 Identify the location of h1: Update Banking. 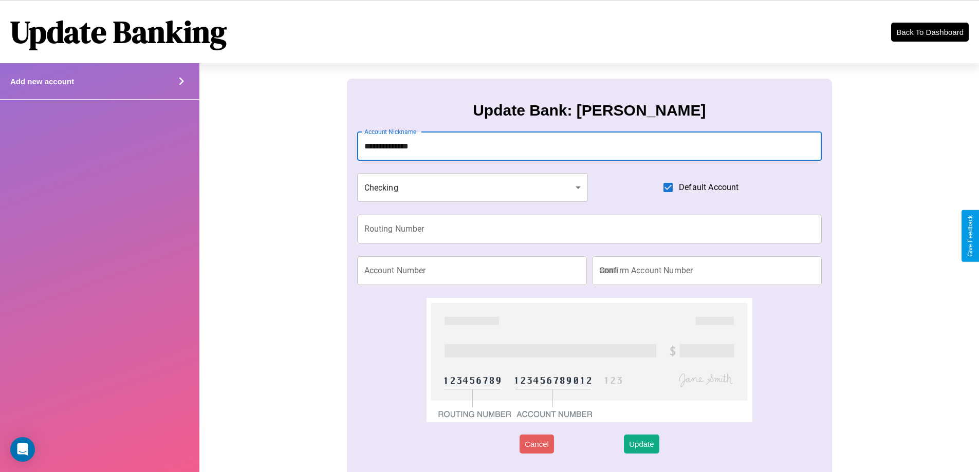
(118, 32).